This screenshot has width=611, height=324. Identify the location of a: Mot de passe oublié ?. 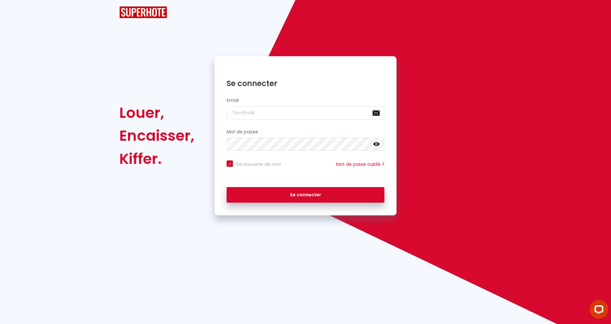
(360, 164).